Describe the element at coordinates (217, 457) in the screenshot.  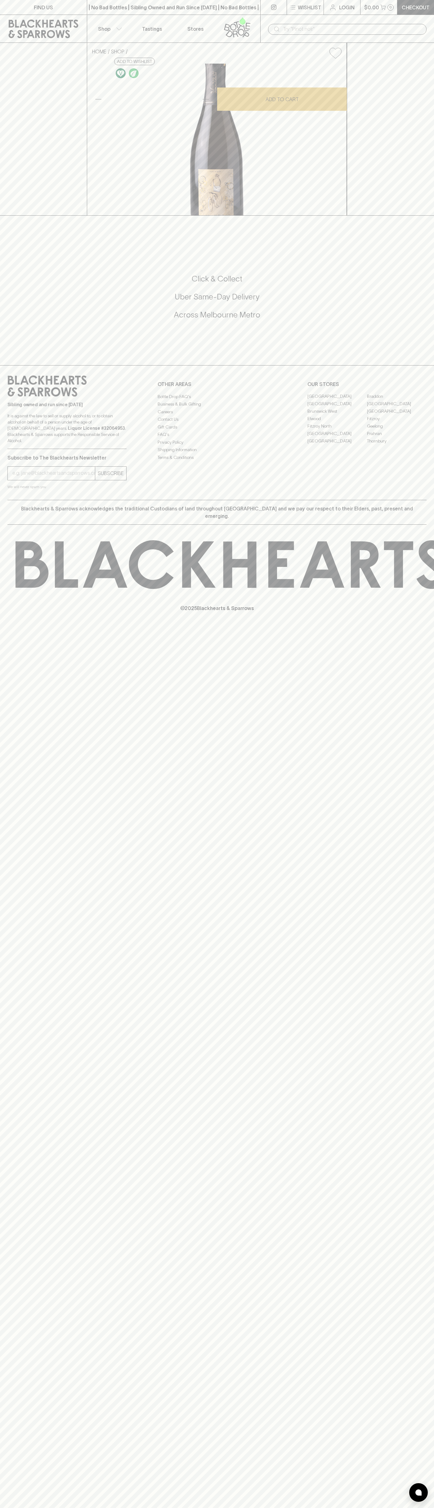
I see `a: Terms & Conditions` at that location.